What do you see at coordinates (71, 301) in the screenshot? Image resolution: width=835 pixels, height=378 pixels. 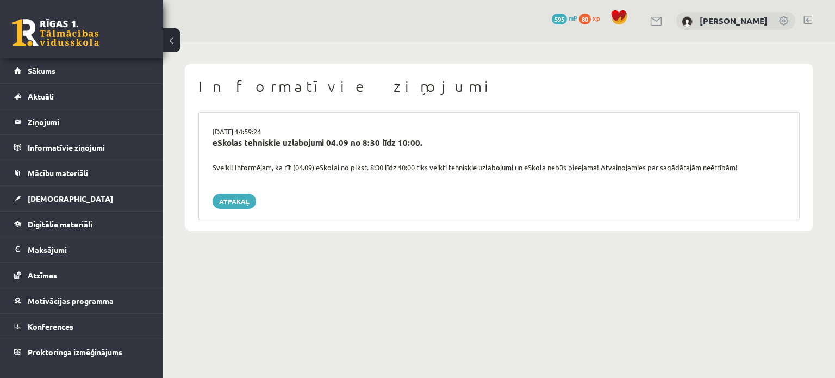 I see `span: Motivācijas programma` at bounding box center [71, 301].